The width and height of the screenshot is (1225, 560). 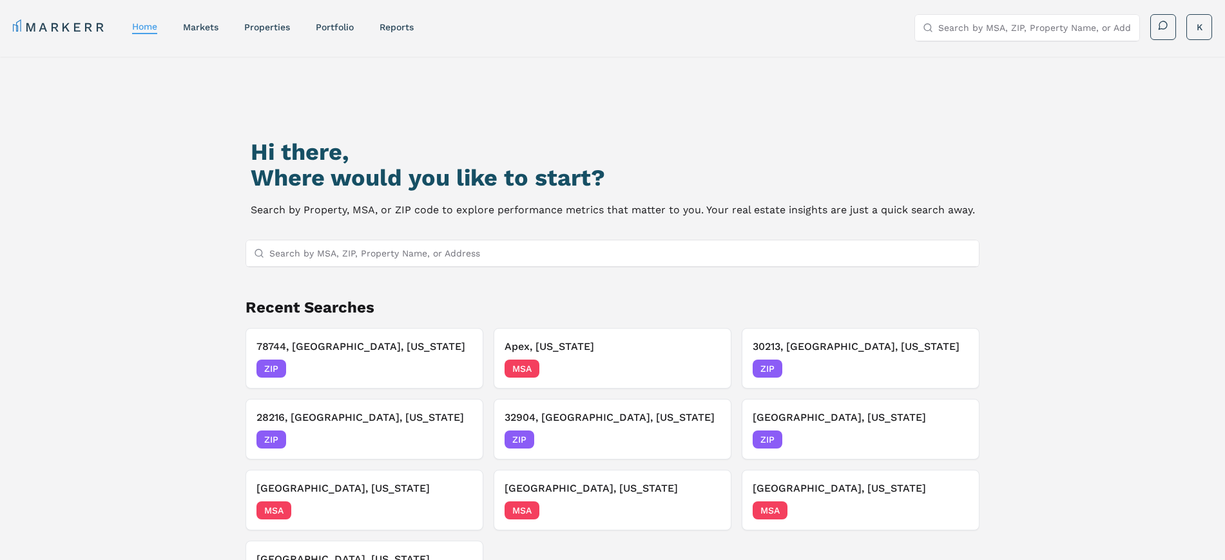 I want to click on p: Search by Property, MSA, or ZIP code to explore performance metrics that matter to you. Your real..., so click(x=613, y=210).